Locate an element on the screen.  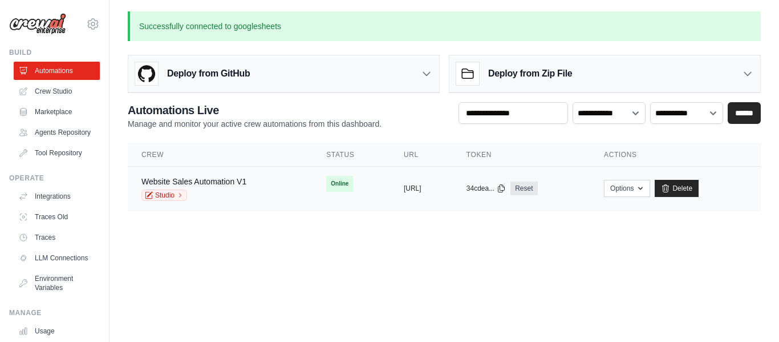
a: Usage is located at coordinates (56, 331).